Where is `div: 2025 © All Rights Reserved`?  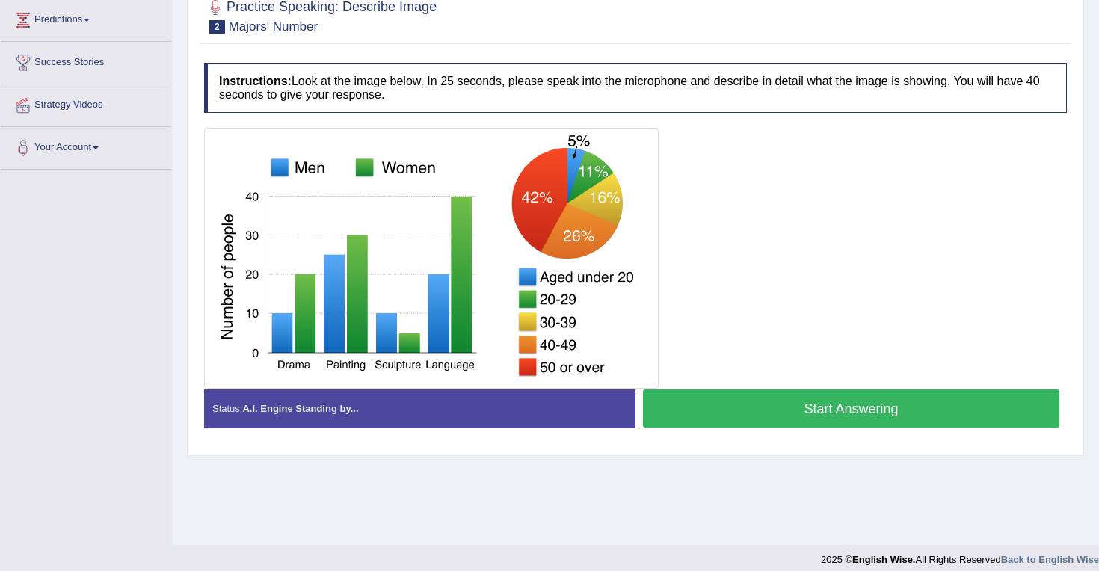 div: 2025 © All Rights Reserved is located at coordinates (960, 555).